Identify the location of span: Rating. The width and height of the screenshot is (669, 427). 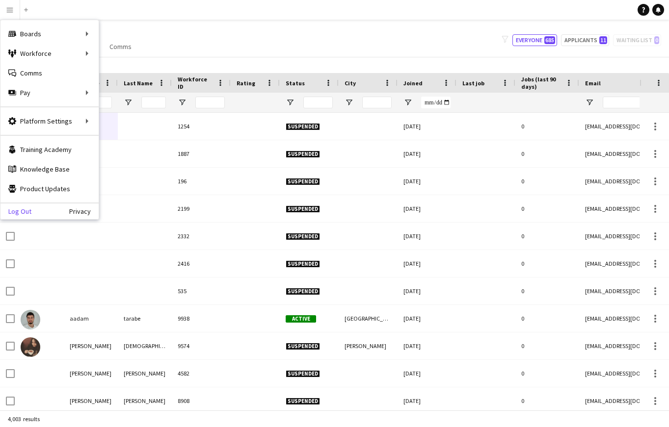
(246, 83).